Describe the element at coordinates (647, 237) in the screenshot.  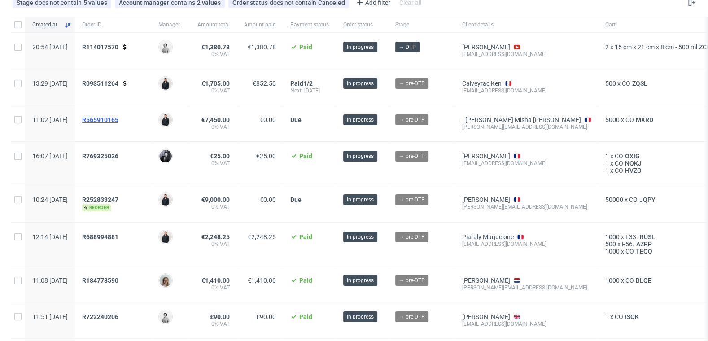
I see `a: RUSL` at that location.